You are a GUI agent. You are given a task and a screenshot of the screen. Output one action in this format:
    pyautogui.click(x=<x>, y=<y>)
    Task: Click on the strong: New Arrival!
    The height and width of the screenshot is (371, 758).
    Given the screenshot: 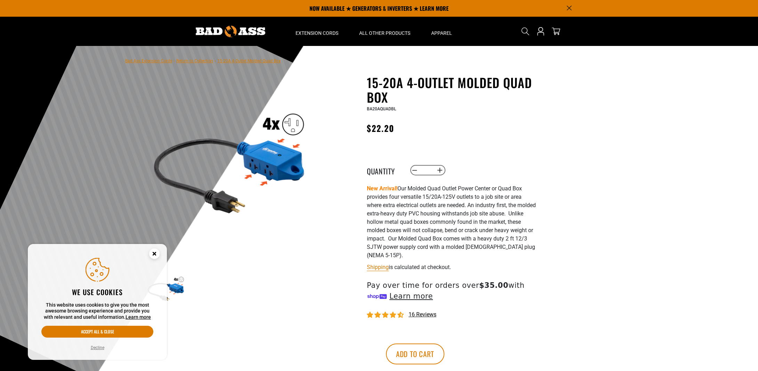 What is the action you would take?
    pyautogui.click(x=382, y=188)
    